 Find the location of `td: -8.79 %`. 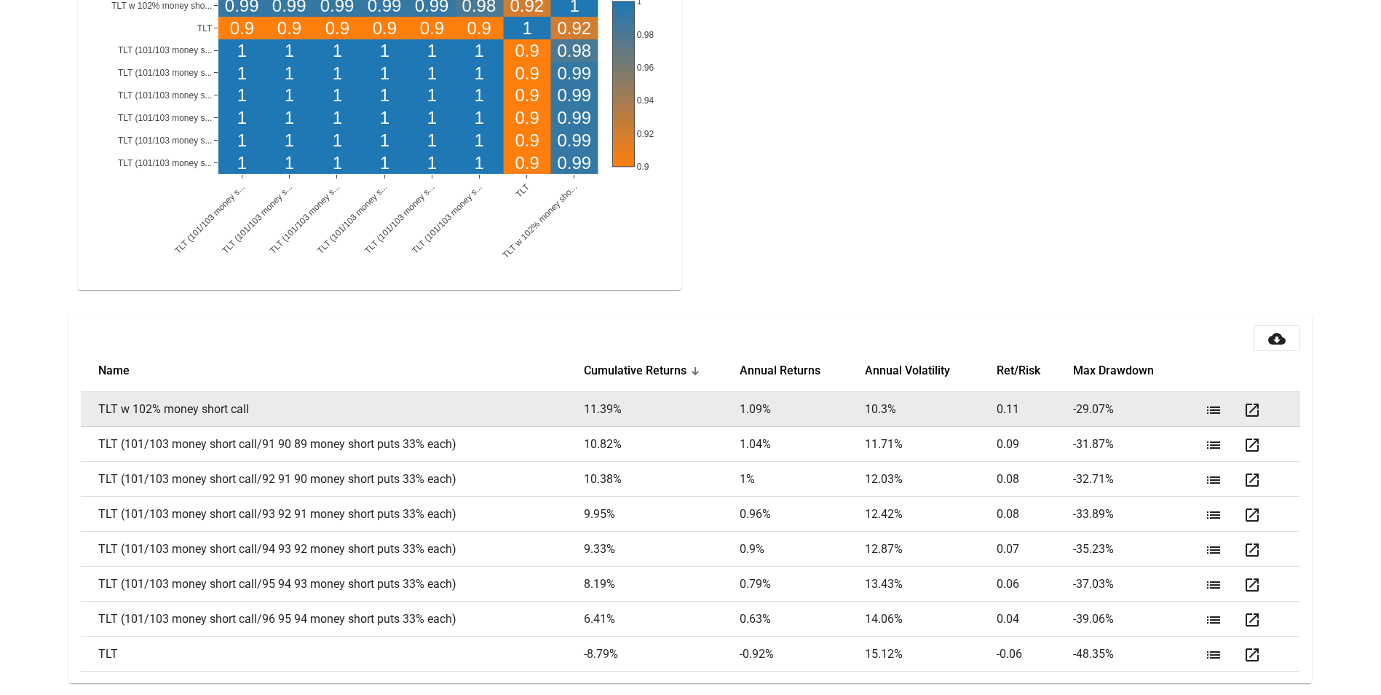

td: -8.79 % is located at coordinates (661, 654).